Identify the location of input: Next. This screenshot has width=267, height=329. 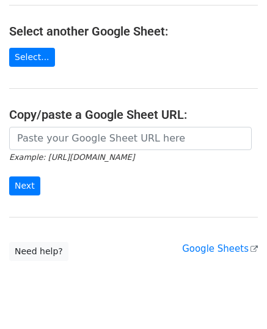
(24, 185).